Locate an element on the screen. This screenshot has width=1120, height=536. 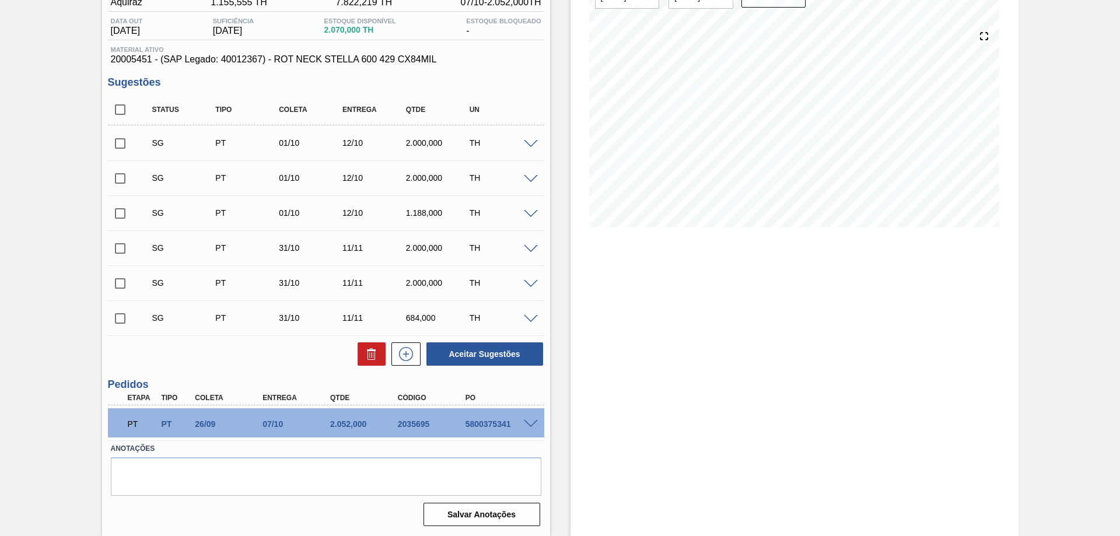
div: Status is located at coordinates (184, 110).